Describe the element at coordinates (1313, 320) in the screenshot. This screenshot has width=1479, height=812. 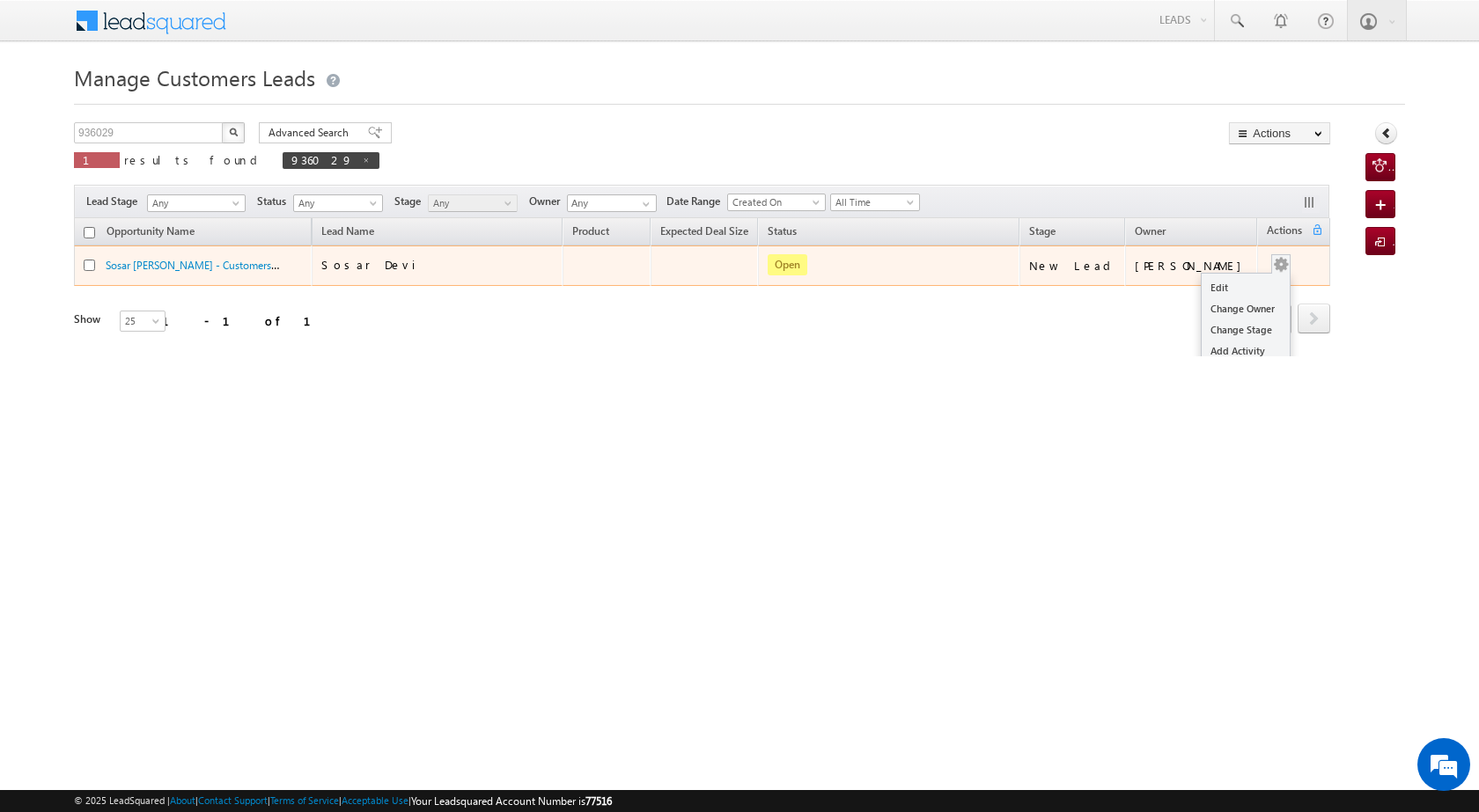
I see `a: next` at that location.